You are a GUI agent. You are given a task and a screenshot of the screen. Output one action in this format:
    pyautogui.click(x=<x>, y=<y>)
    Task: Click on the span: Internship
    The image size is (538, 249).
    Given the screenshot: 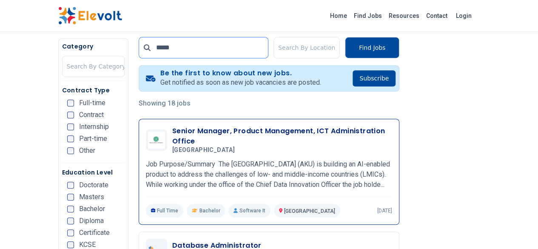 What is the action you would take?
    pyautogui.click(x=94, y=127)
    